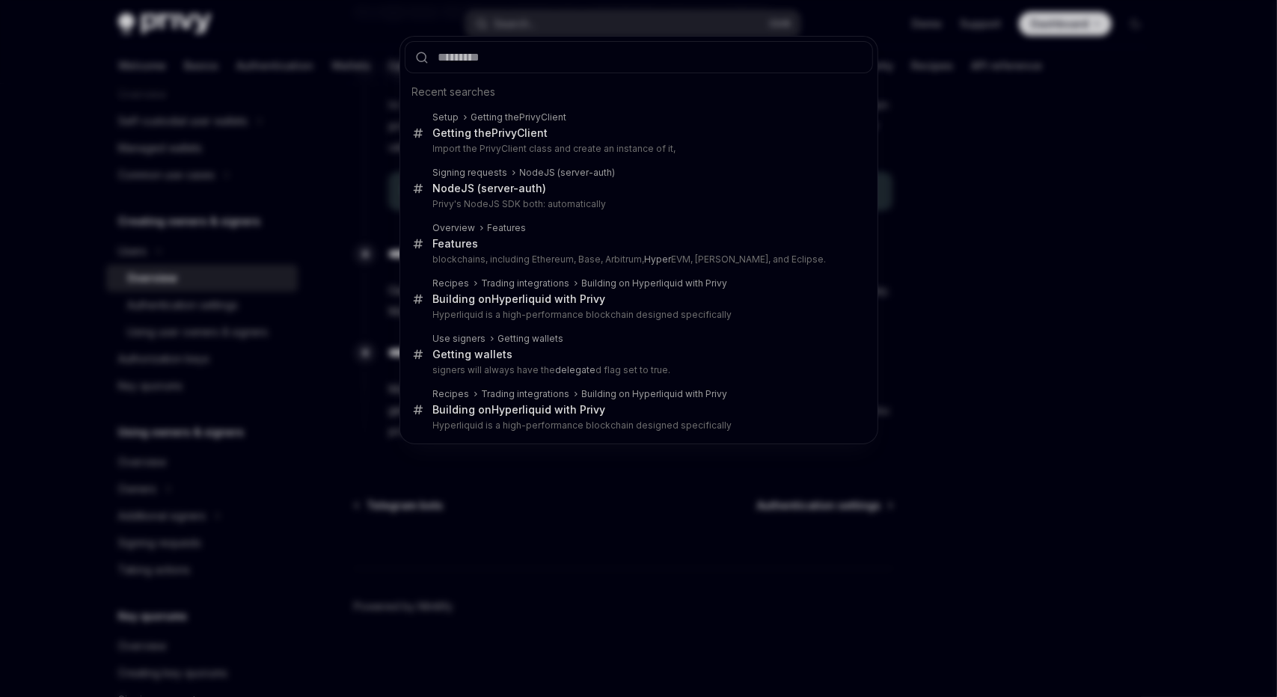 This screenshot has width=1277, height=697. What do you see at coordinates (446, 117) in the screenshot?
I see `div: Setup` at bounding box center [446, 117].